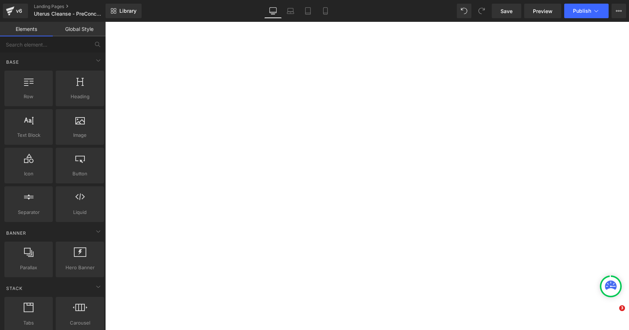  Describe the element at coordinates (79, 29) in the screenshot. I see `a: Global Style` at that location.